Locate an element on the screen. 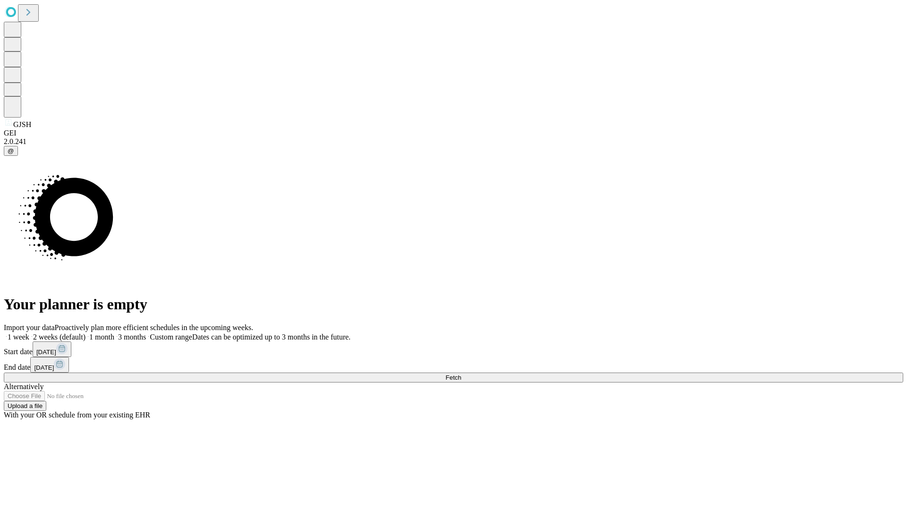 This screenshot has height=510, width=907. span: Dates can be optimized up to 3 months in the future. is located at coordinates (271, 337).